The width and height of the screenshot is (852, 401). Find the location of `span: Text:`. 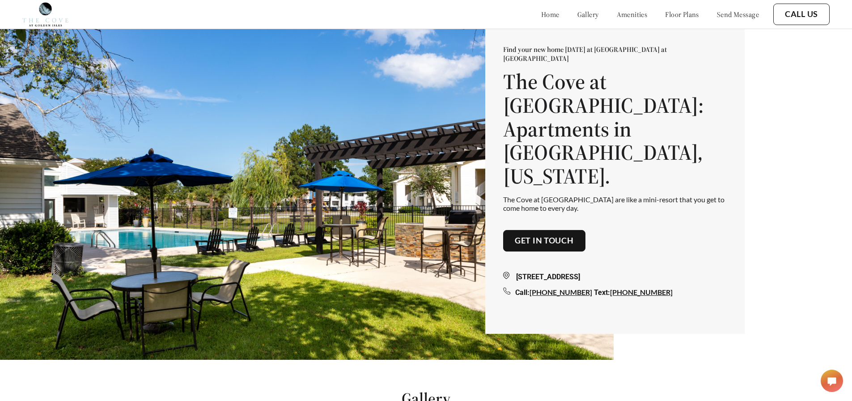

span: Text: is located at coordinates (602, 292).